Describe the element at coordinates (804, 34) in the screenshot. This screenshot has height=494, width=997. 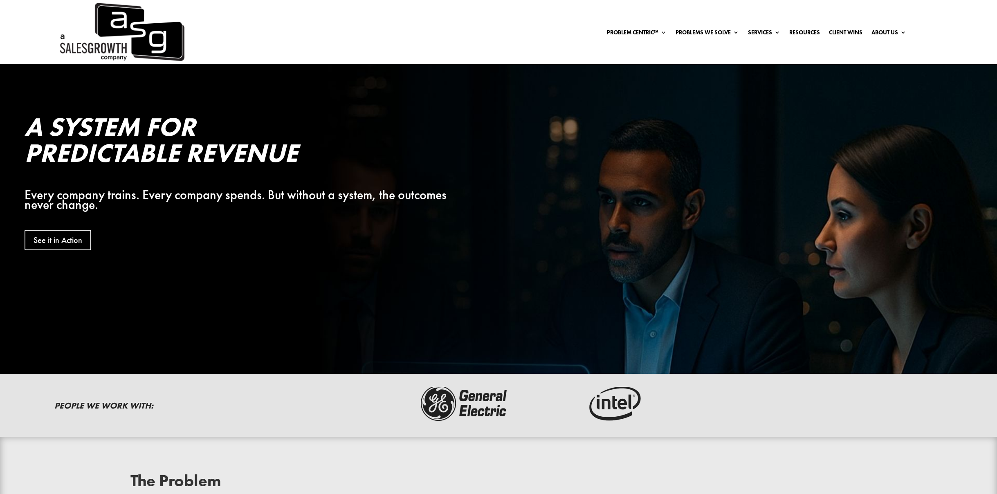
I see `a: Resources` at that location.